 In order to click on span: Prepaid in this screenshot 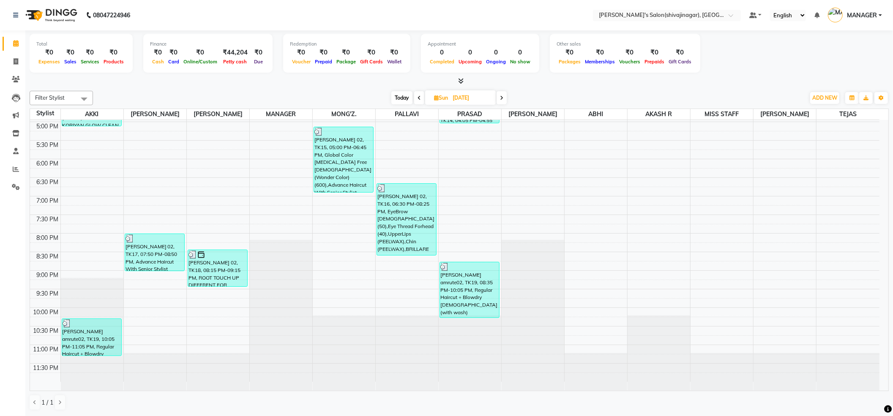, I will do `click(323, 62)`.